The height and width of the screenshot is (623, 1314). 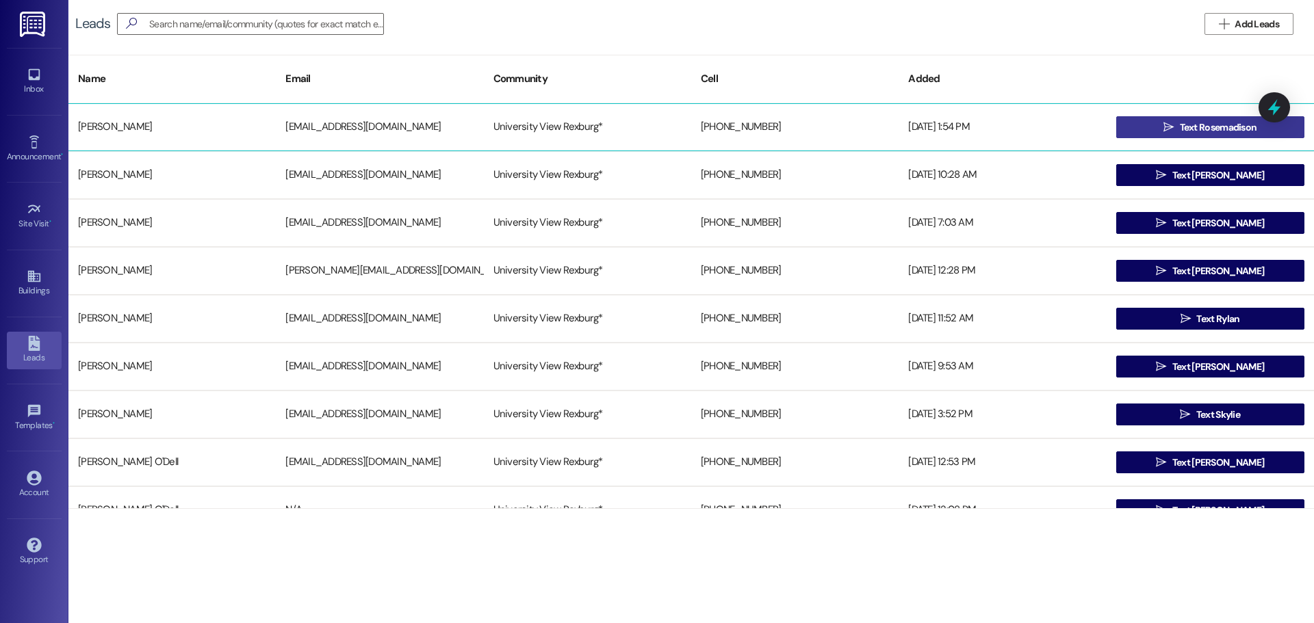 I want to click on a: Leads, so click(x=34, y=350).